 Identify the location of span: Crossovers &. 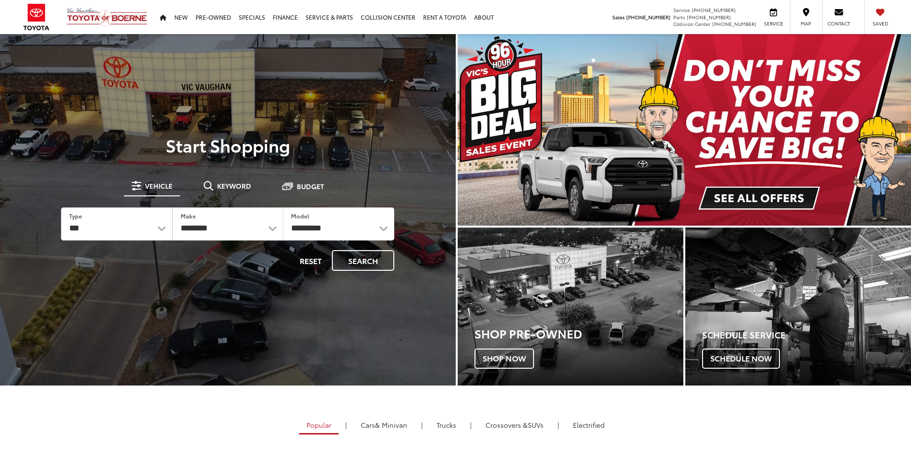
(507, 425).